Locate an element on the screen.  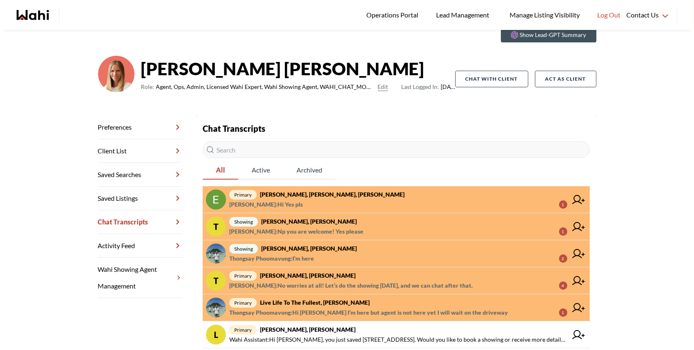
span: Operations Portal is located at coordinates (394, 15).